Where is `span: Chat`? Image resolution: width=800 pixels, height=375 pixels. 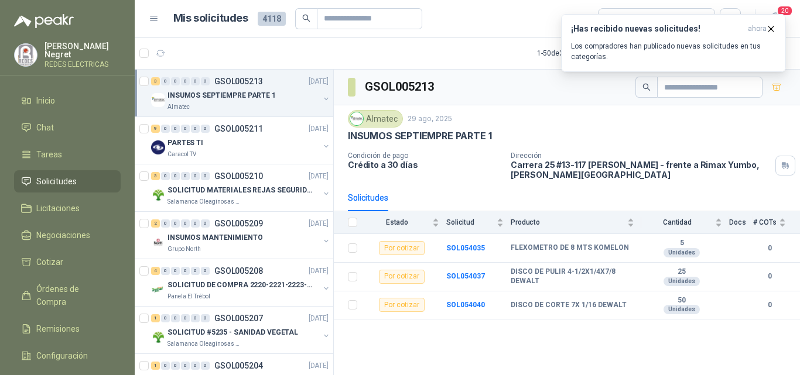
span: Chat is located at coordinates (45, 128).